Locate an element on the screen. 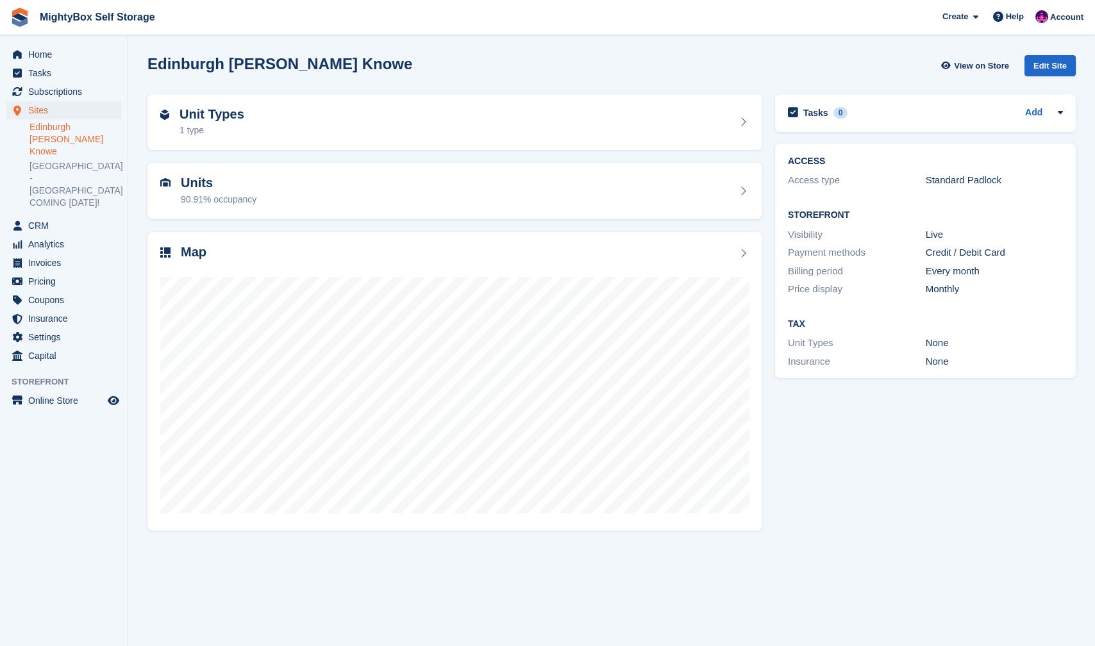  div: Edit Site is located at coordinates (1050, 65).